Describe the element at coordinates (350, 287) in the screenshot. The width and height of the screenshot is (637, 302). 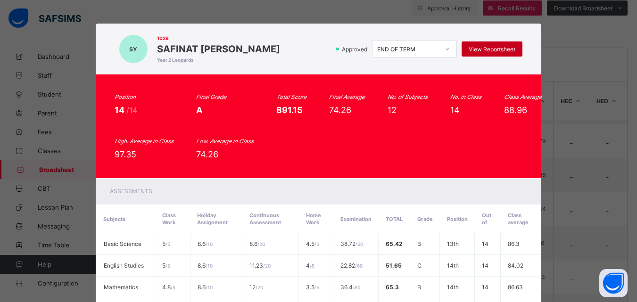
I see `span: 36.4` at that location.